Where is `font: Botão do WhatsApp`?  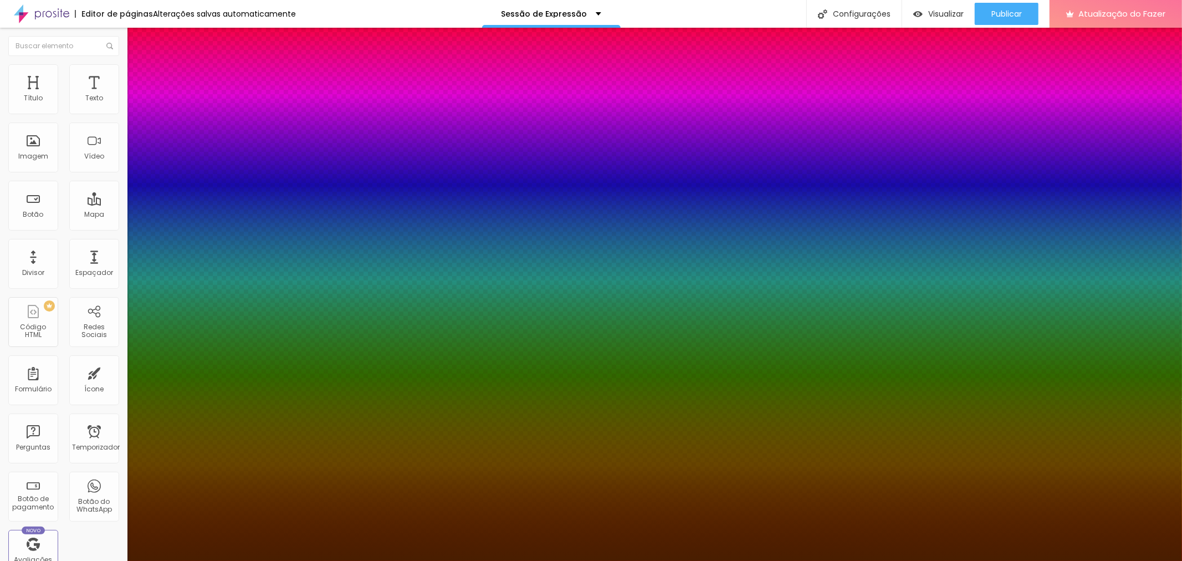
font: Botão do WhatsApp is located at coordinates (94, 505).